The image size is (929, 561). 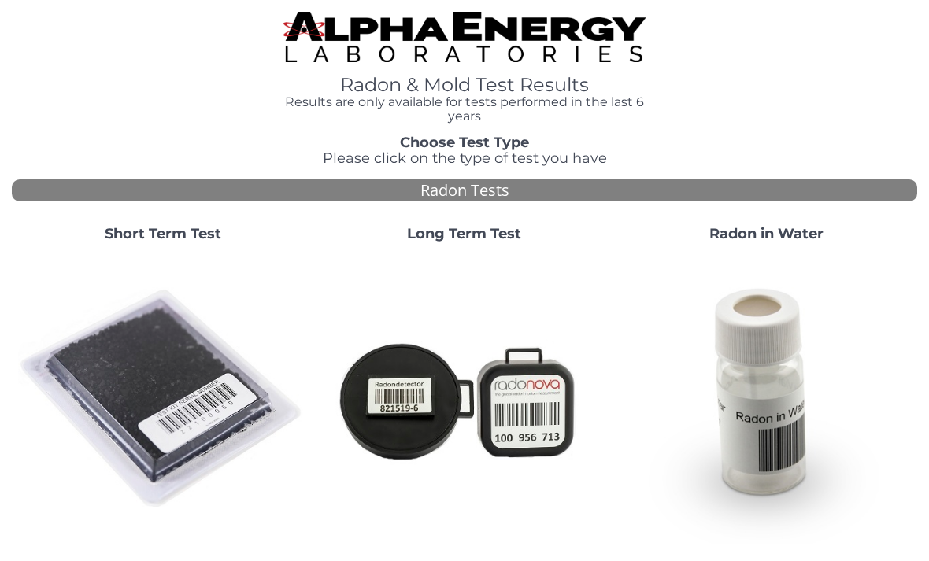 What do you see at coordinates (465, 85) in the screenshot?
I see `h1: Radon & Mold Test Results` at bounding box center [465, 85].